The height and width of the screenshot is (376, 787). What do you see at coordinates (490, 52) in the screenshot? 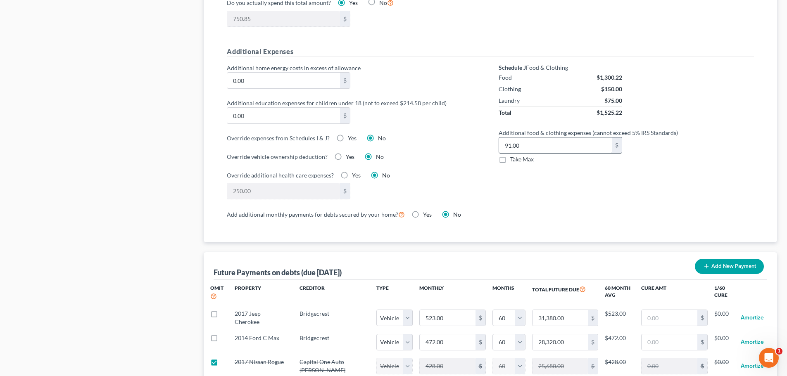
I see `h5: Additional Expenses` at bounding box center [490, 52].